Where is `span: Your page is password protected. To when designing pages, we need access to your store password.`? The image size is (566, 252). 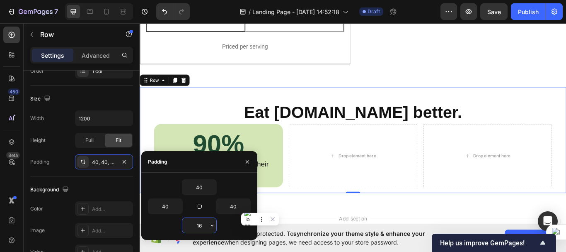 span: Your page is password protected. To when designing pages, we need access to your store password. is located at coordinates (325, 238).